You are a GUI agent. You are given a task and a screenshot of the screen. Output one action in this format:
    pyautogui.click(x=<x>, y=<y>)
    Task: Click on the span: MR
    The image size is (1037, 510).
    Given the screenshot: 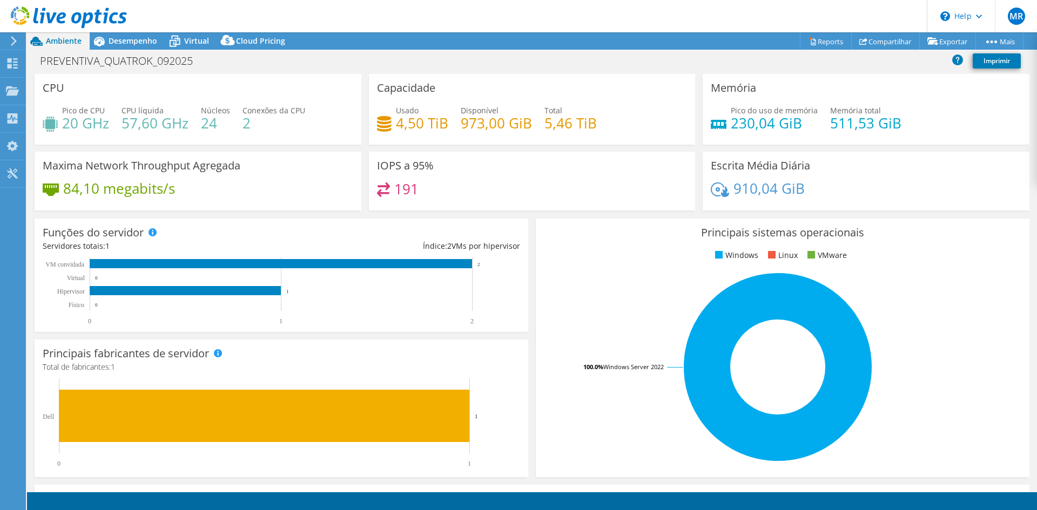 What is the action you would take?
    pyautogui.click(x=1017, y=16)
    